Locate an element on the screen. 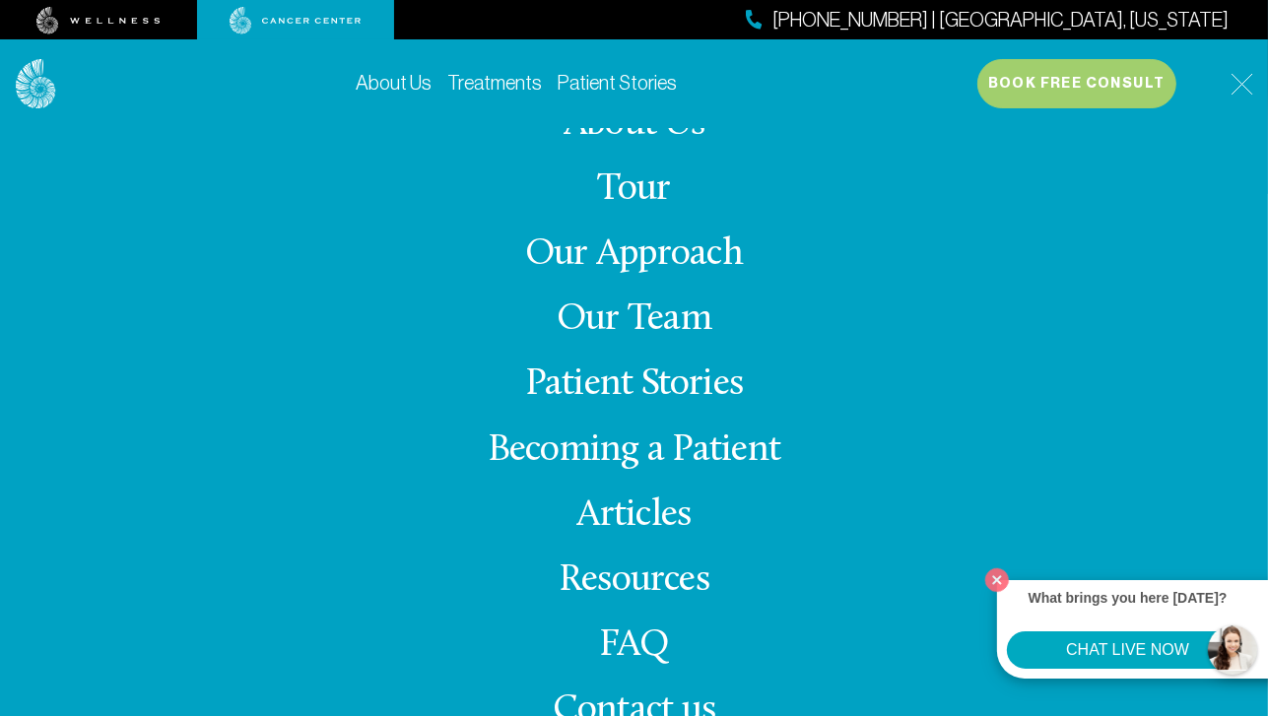  a: Our Approach is located at coordinates (634, 254).